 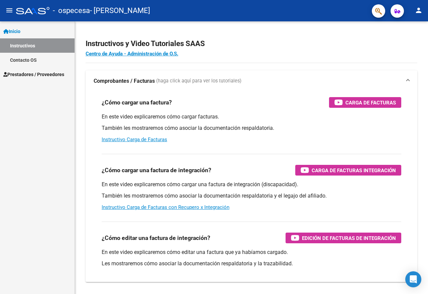 What do you see at coordinates (137, 103) in the screenshot?
I see `h3: ¿Cómo cargar una factura?` at bounding box center [137, 103].